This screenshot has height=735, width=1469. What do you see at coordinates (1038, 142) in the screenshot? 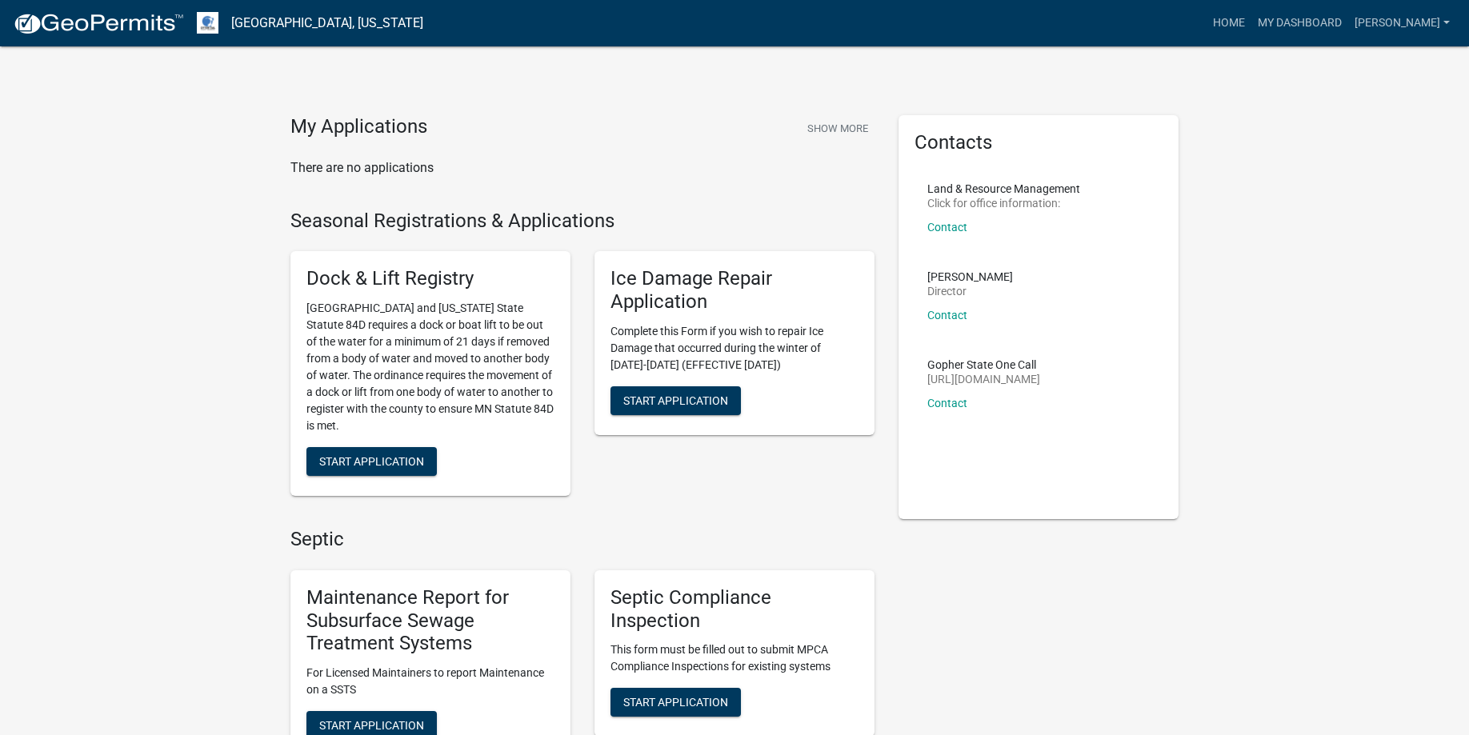
I see `h5: Contacts` at bounding box center [1038, 142].